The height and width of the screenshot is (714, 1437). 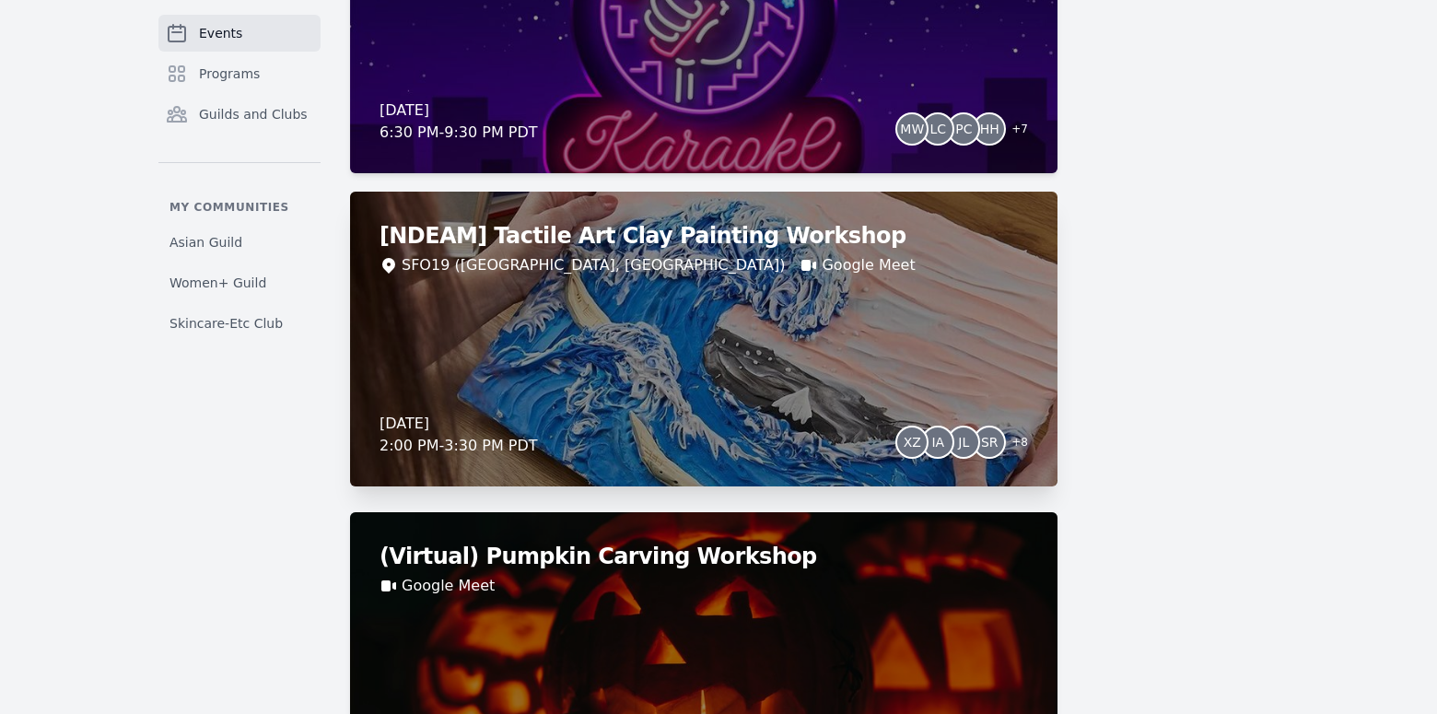 I want to click on span: + 8, so click(x=1014, y=444).